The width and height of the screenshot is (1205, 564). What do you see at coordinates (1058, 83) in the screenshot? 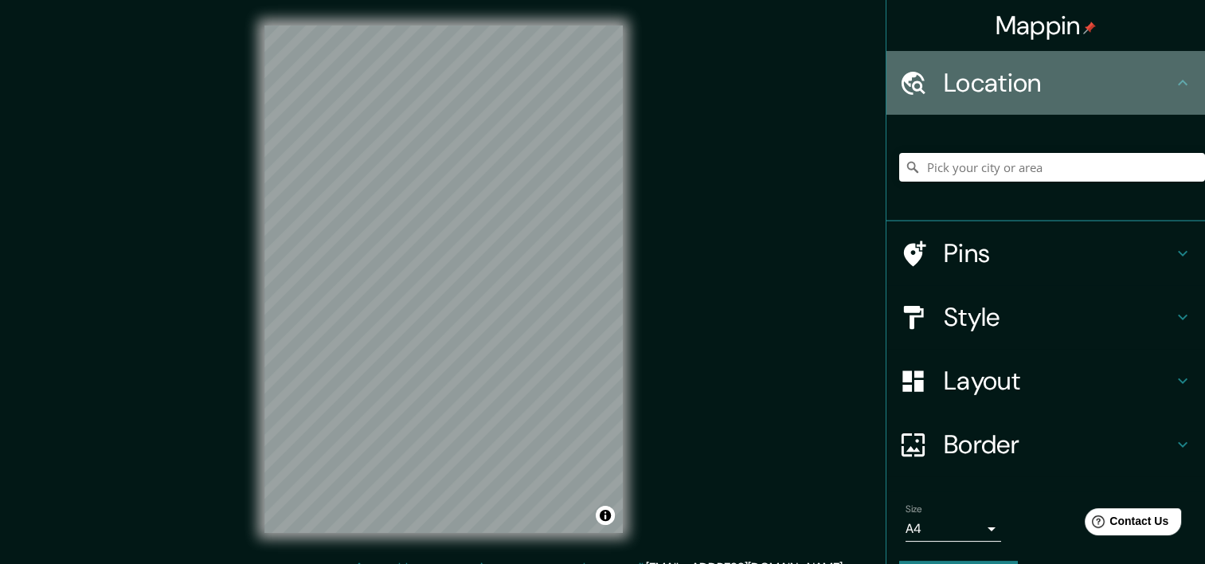
I see `h4: Location` at bounding box center [1058, 83].